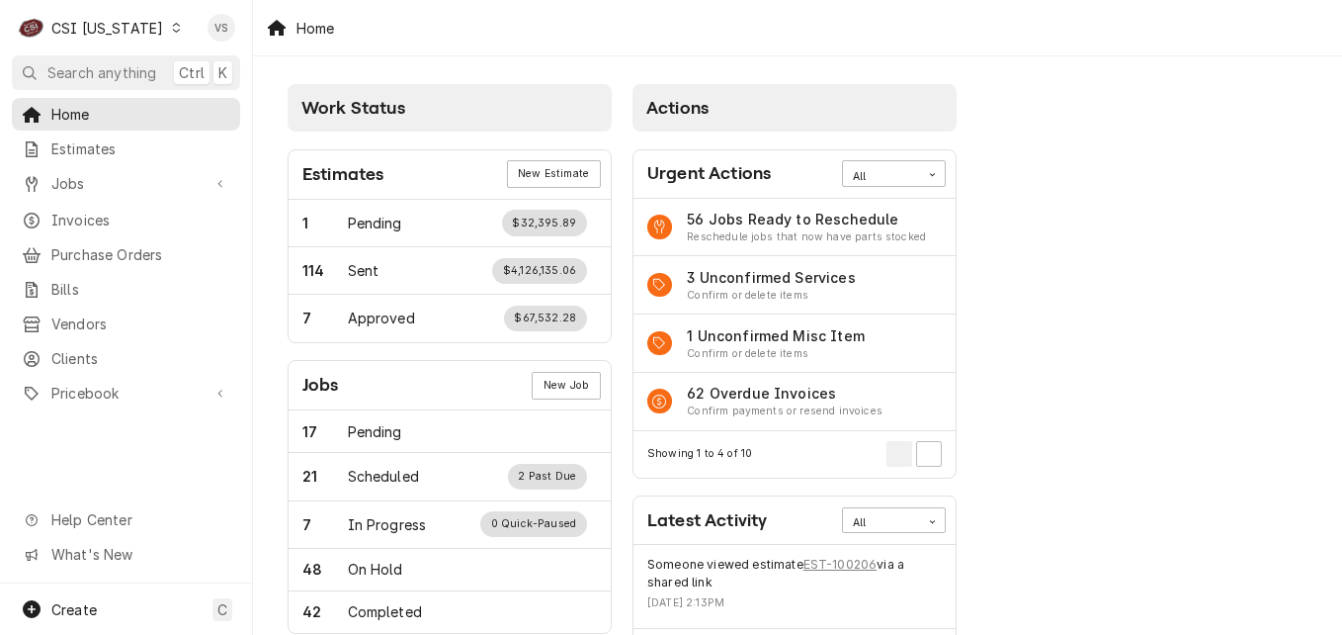  I want to click on a: Go to Pricebook, so click(126, 392).